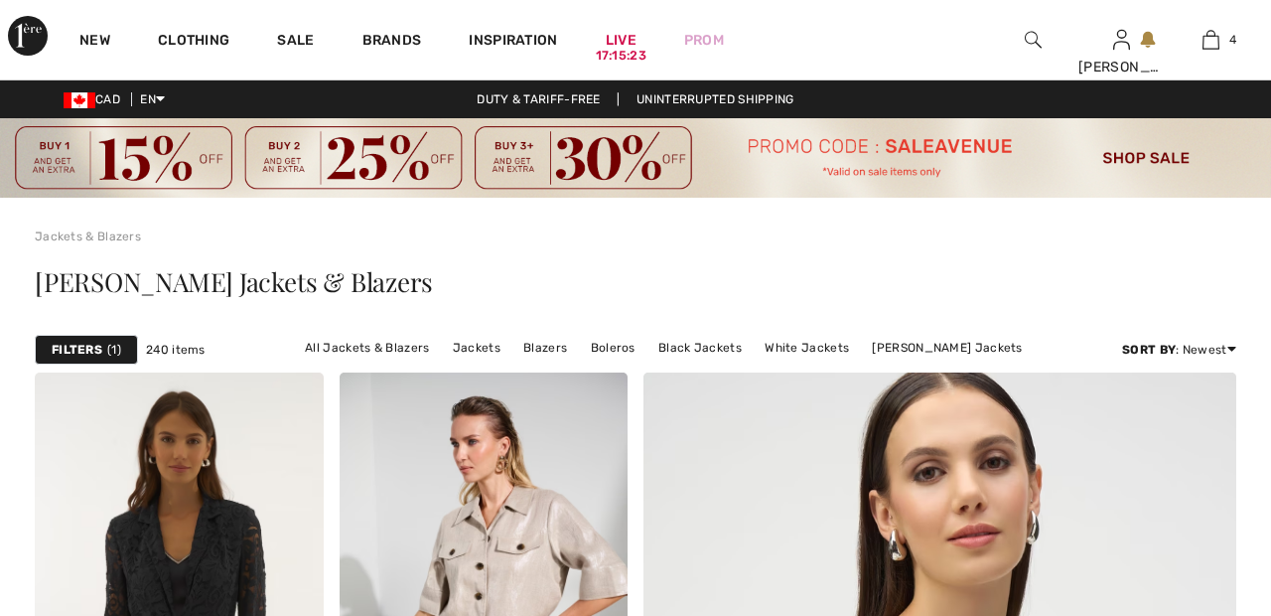  What do you see at coordinates (725, 373) in the screenshot?
I see `a: Blue Jackets` at bounding box center [725, 373].